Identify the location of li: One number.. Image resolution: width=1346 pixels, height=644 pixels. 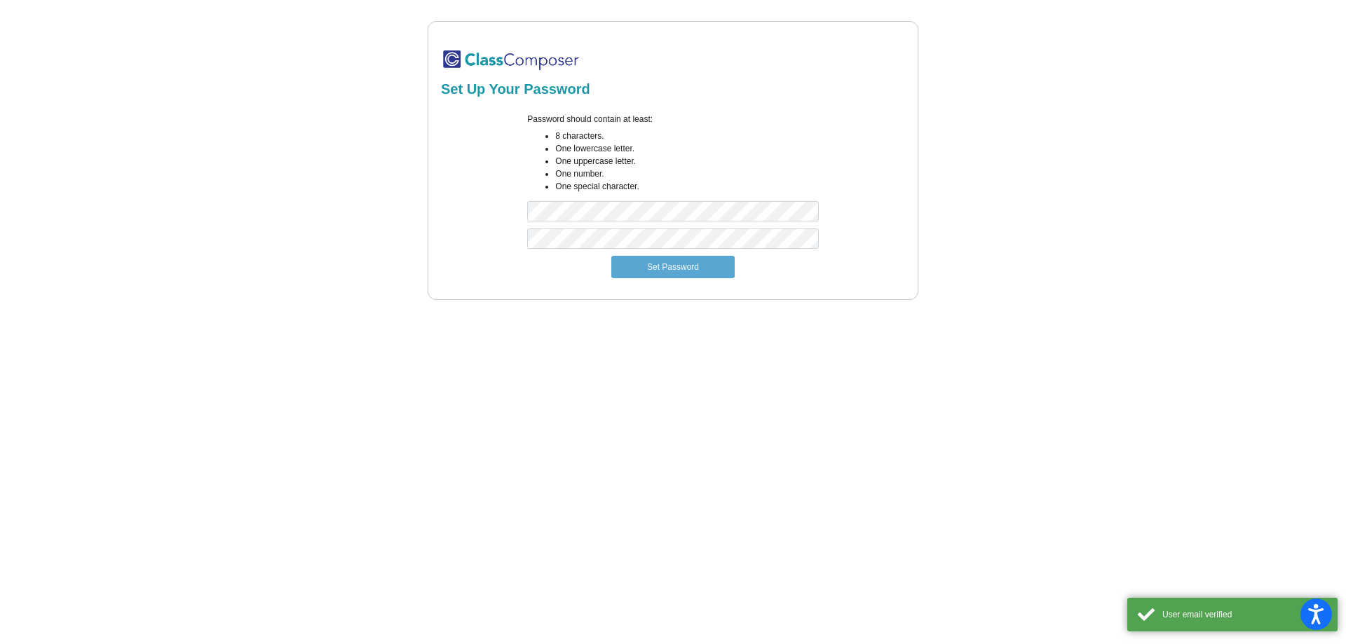
(686, 174).